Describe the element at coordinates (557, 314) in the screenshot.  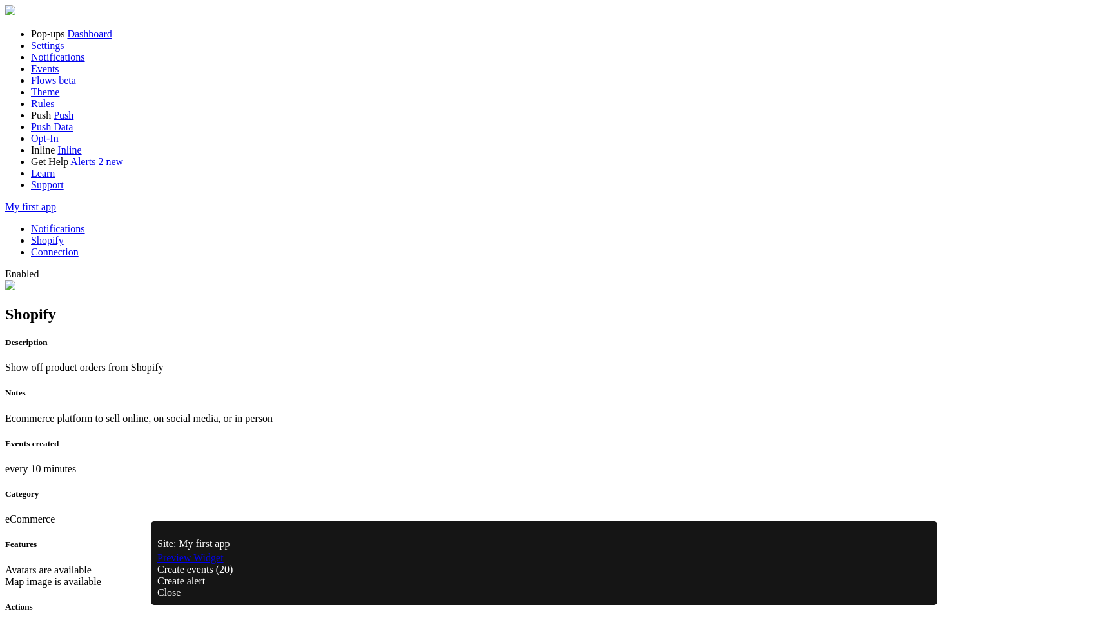
I see `h2: Shopify` at that location.